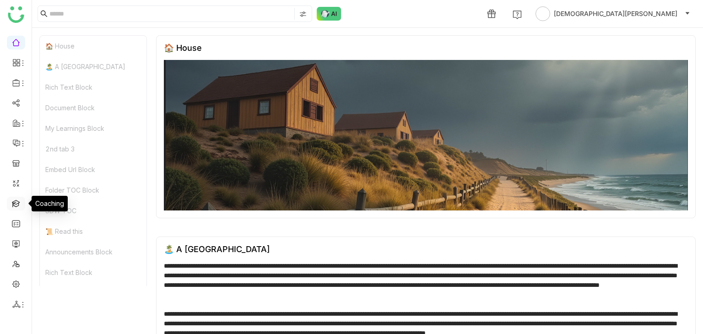 This screenshot has height=334, width=703. Describe the element at coordinates (93, 252) in the screenshot. I see `div: Announcements Block` at that location.